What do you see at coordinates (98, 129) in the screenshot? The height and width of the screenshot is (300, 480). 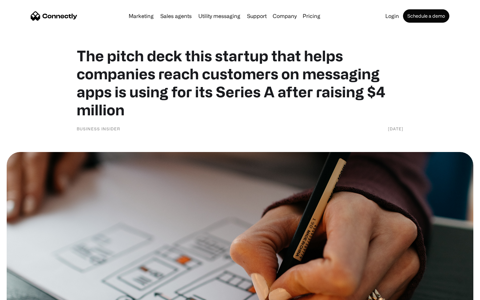 I see `div: Business Insider` at bounding box center [98, 129].